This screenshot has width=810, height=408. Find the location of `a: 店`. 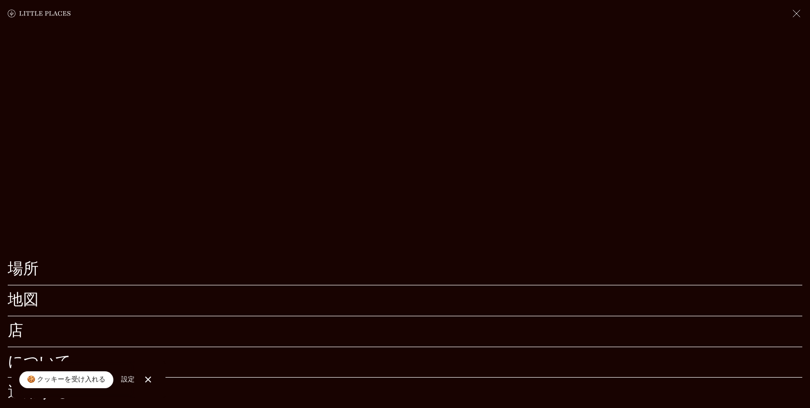

a: 店 is located at coordinates (405, 331).